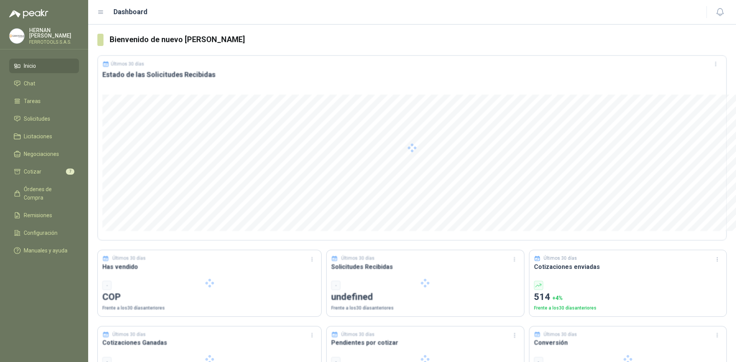  I want to click on span: Negociaciones, so click(41, 154).